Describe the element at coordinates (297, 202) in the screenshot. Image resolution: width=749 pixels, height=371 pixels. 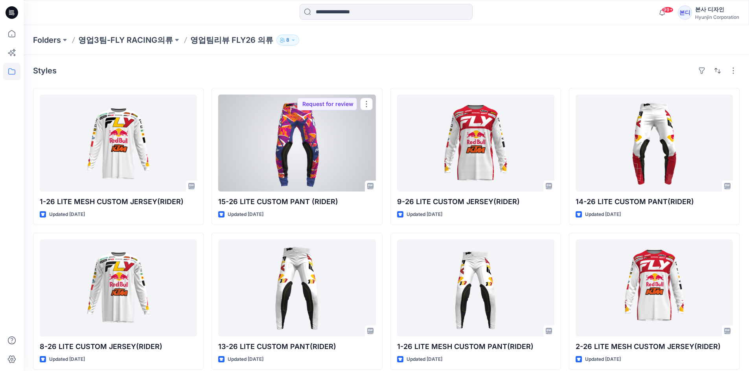
I see `p: 15-26 LITE CUSTOM PANT (RIDER)` at that location.